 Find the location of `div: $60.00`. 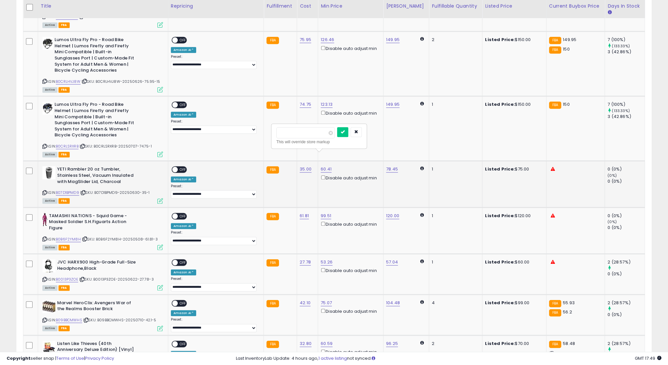

div: $60.00 is located at coordinates (513, 262).